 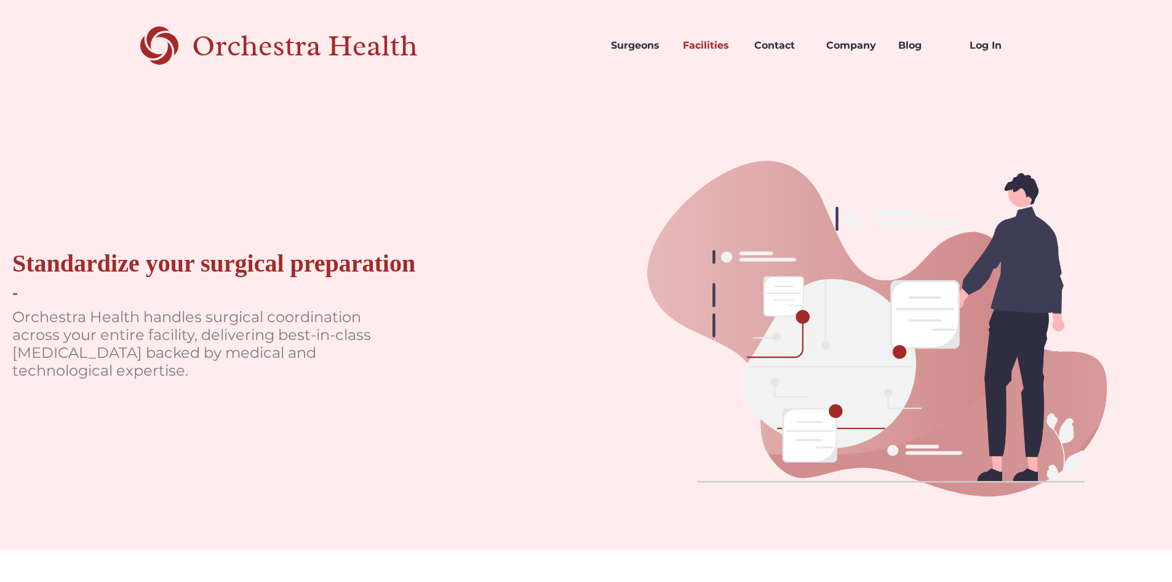 I want to click on p: Orchestra Health handles surgical coordination across your entire facility, delivering best-in-cl..., so click(x=197, y=343).